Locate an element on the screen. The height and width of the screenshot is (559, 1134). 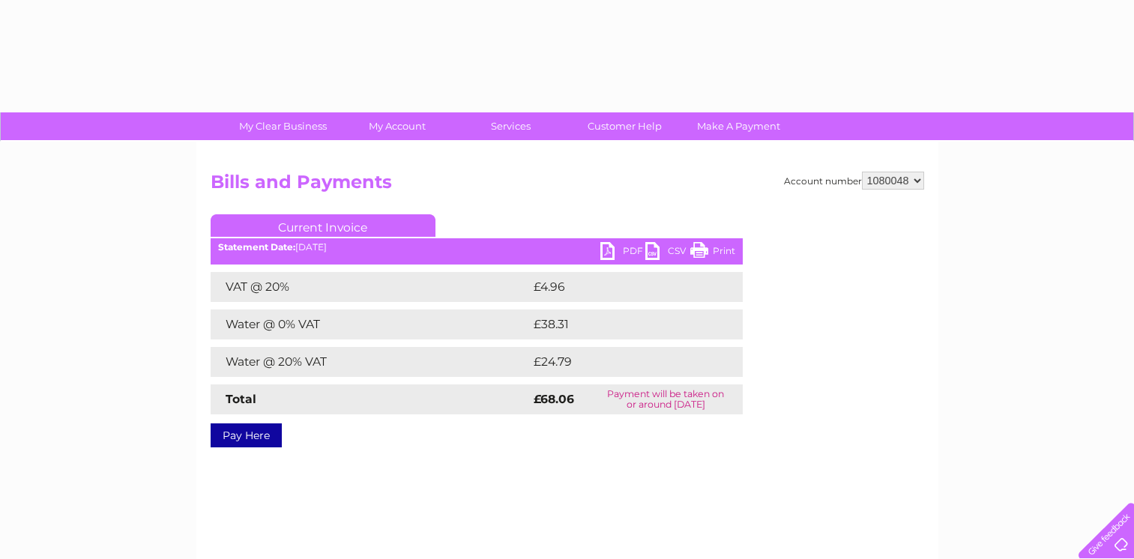
a: Current Invoice is located at coordinates (323, 226).